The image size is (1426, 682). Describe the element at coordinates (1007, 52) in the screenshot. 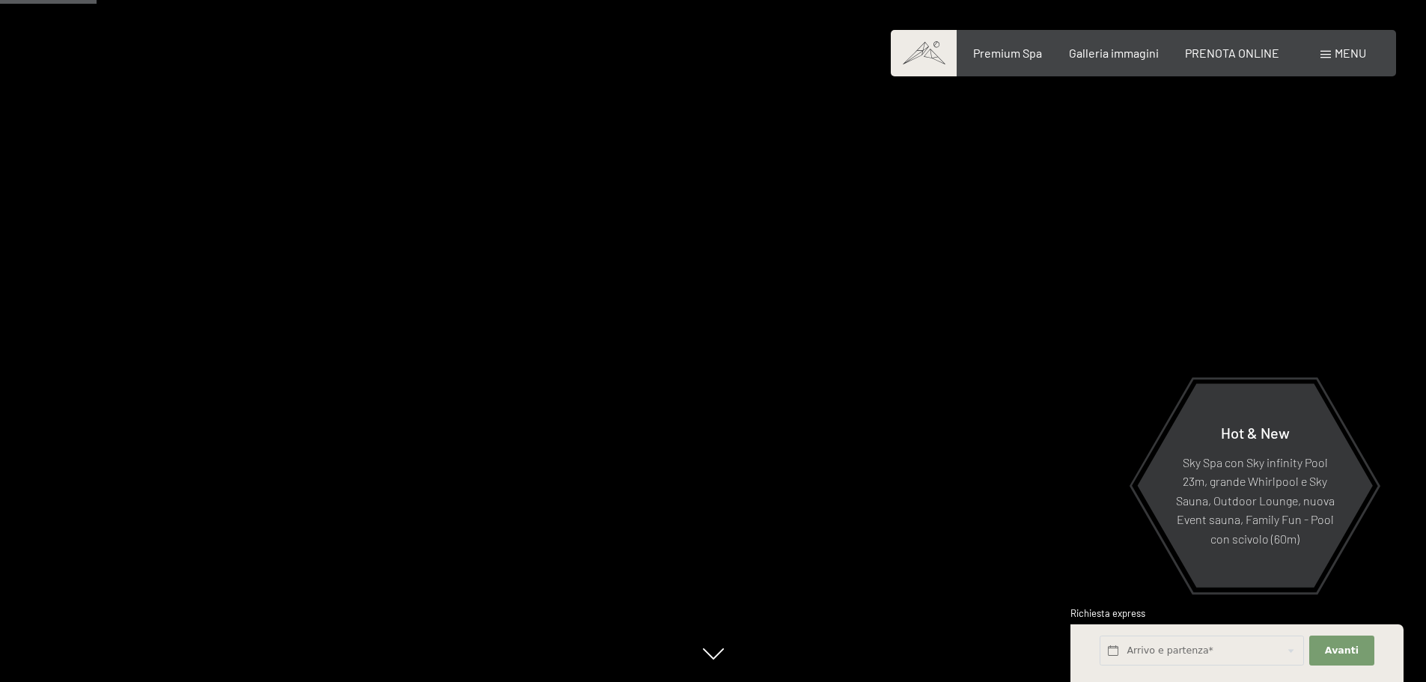

I see `a: Premium Spa` at that location.